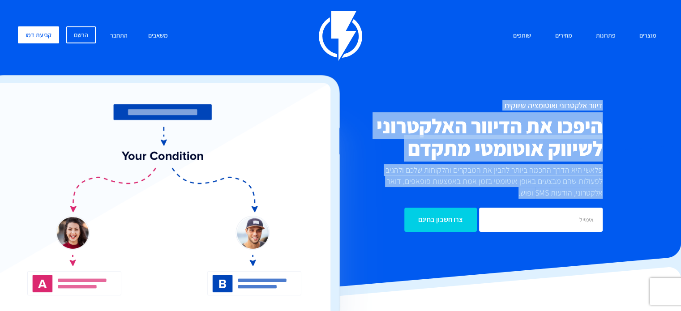 The width and height of the screenshot is (681, 311). What do you see at coordinates (39, 35) in the screenshot?
I see `a: קביעת דמו` at bounding box center [39, 35].